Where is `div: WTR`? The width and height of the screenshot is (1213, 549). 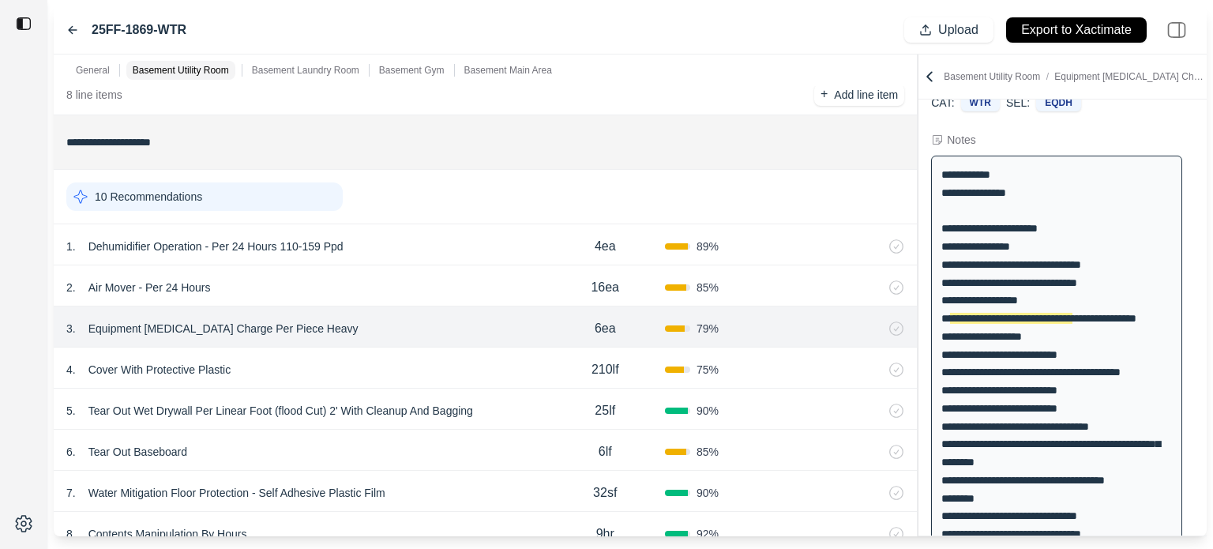 div: WTR is located at coordinates (980, 103).